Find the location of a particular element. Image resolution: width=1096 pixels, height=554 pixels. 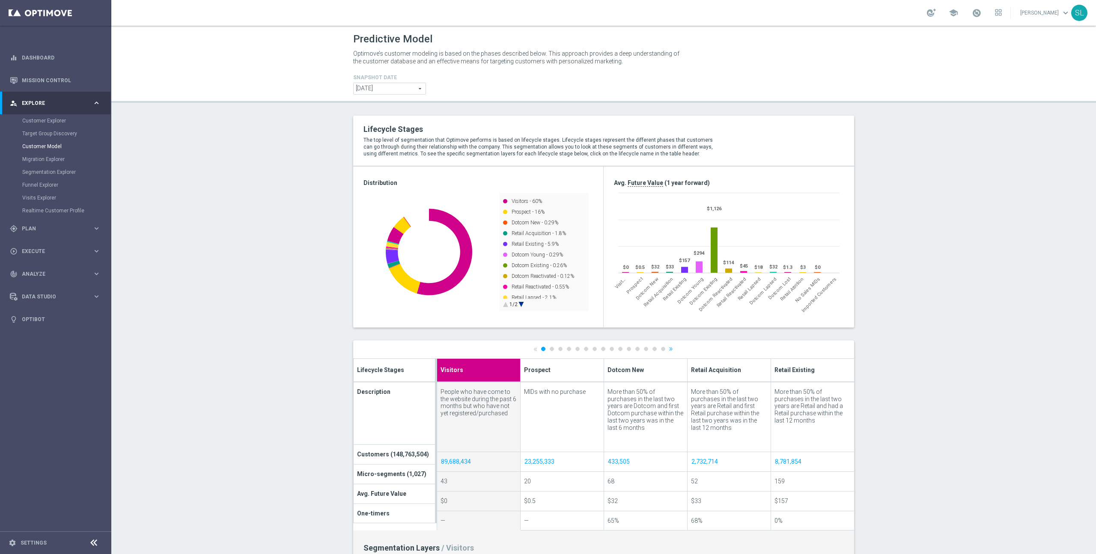

text: $3 is located at coordinates (803, 267).